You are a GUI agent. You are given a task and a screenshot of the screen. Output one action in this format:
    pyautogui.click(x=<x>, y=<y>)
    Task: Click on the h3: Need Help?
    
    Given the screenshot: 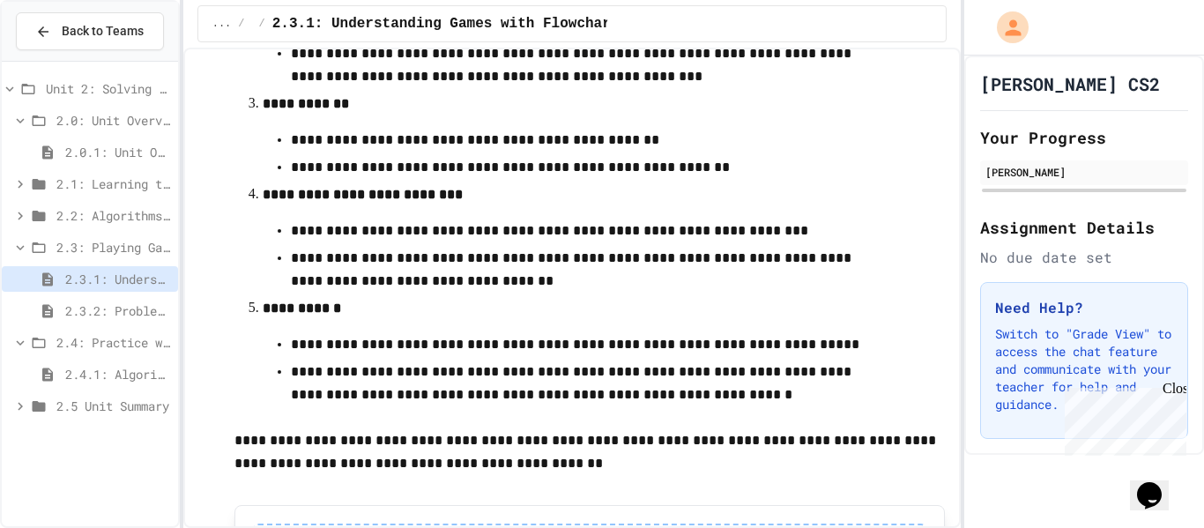 What is the action you would take?
    pyautogui.click(x=1084, y=308)
    